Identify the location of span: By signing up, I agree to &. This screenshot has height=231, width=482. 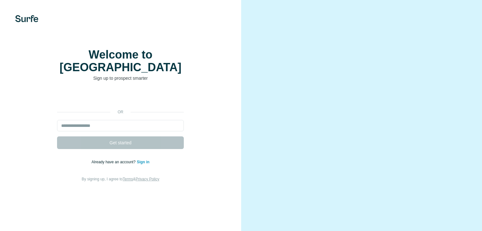
(120, 179).